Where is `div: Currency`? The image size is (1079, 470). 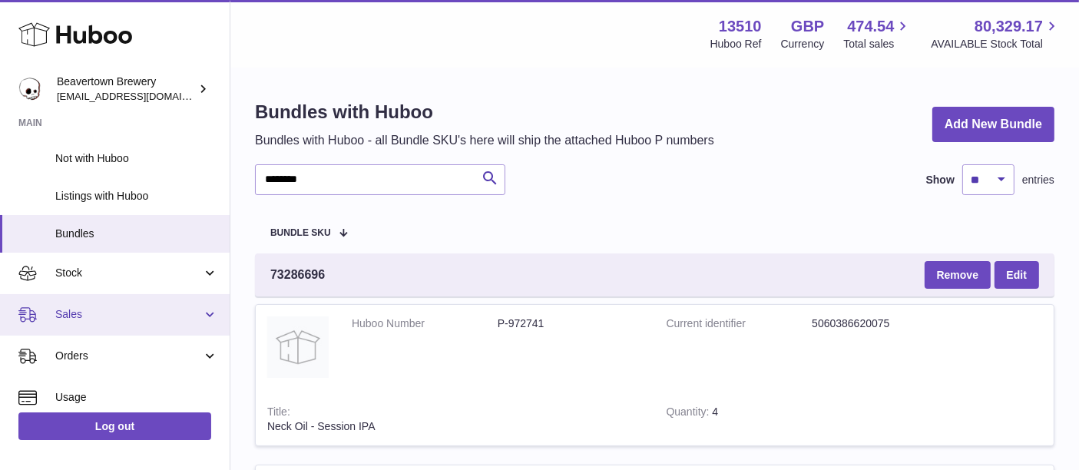 div: Currency is located at coordinates (803, 44).